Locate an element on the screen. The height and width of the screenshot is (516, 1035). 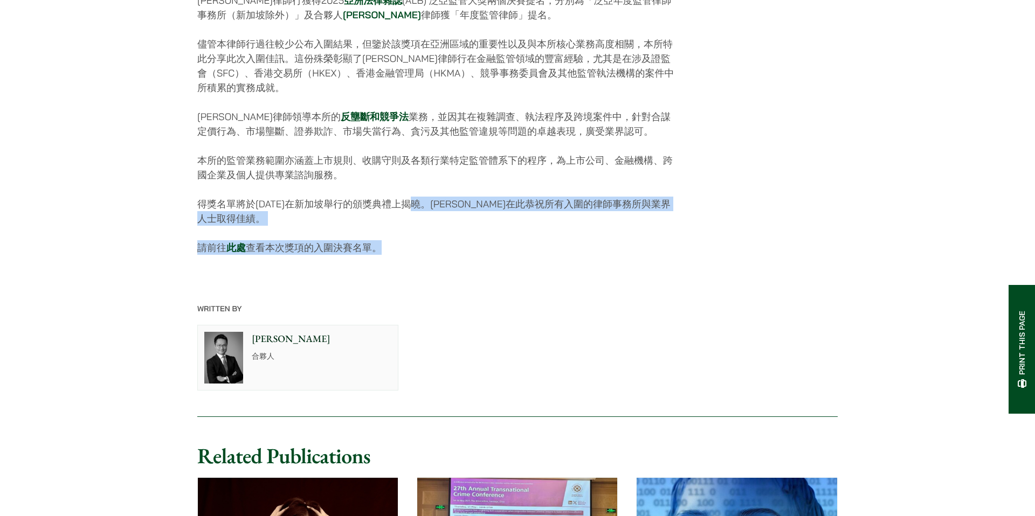
a: 反壟斷和競爭法 is located at coordinates (375, 116).